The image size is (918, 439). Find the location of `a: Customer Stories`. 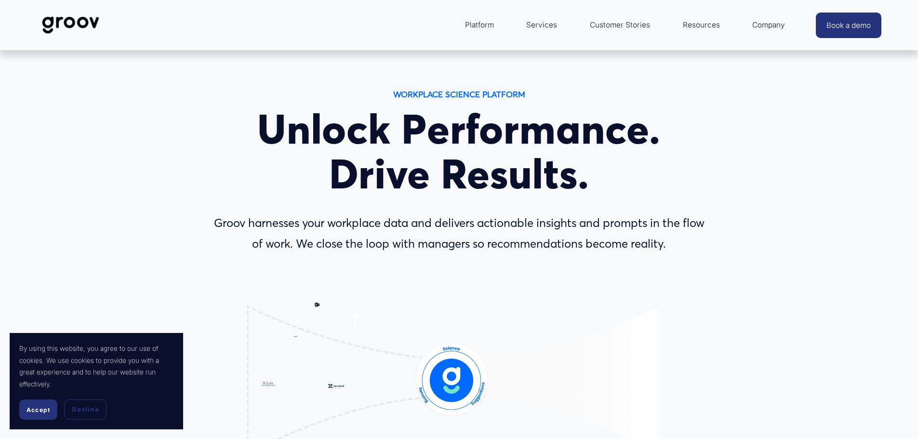

a: Customer Stories is located at coordinates (620, 25).